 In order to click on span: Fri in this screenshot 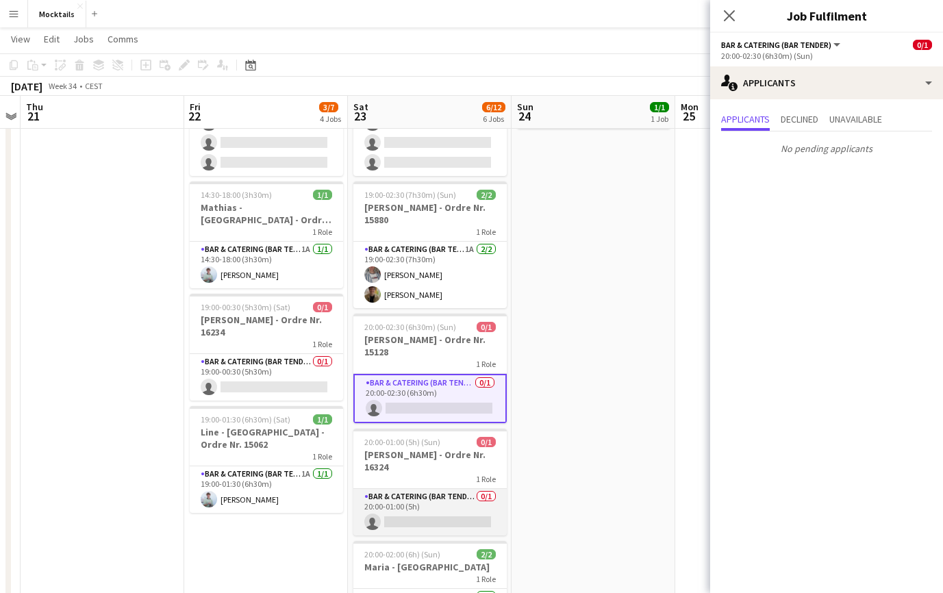, I will do `click(195, 107)`.